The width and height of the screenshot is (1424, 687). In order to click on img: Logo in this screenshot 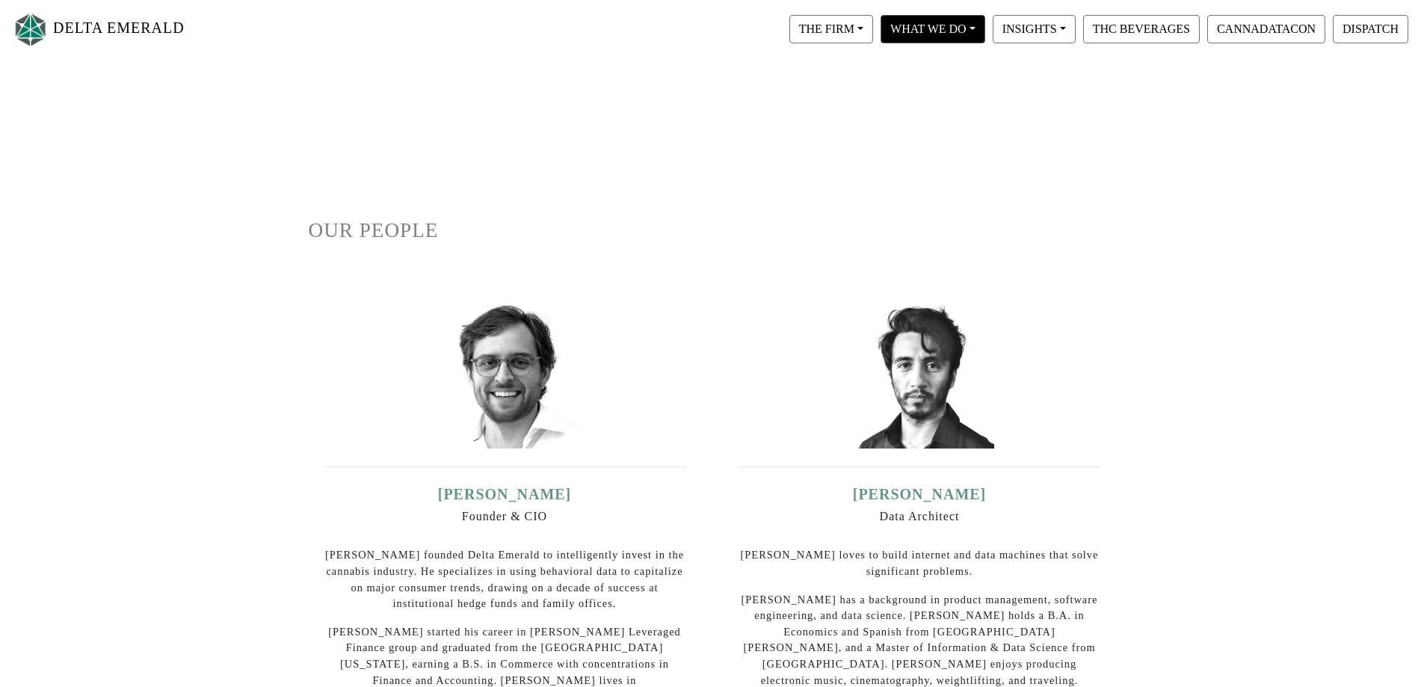, I will do `click(31, 29)`.